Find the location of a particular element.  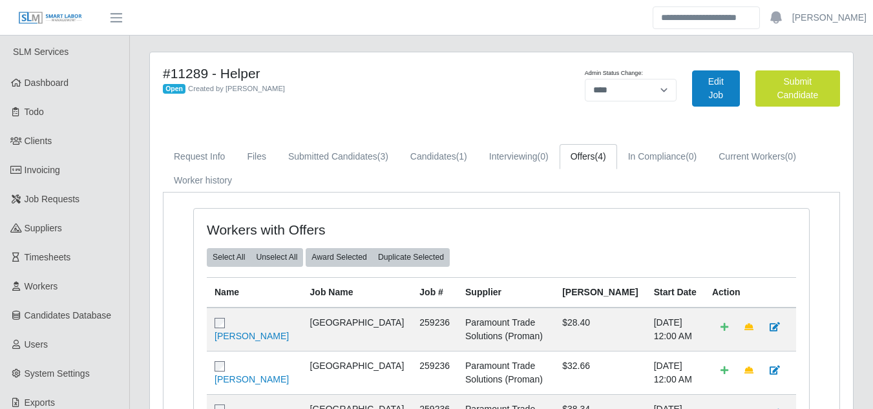

a: Request Info is located at coordinates (199, 156).